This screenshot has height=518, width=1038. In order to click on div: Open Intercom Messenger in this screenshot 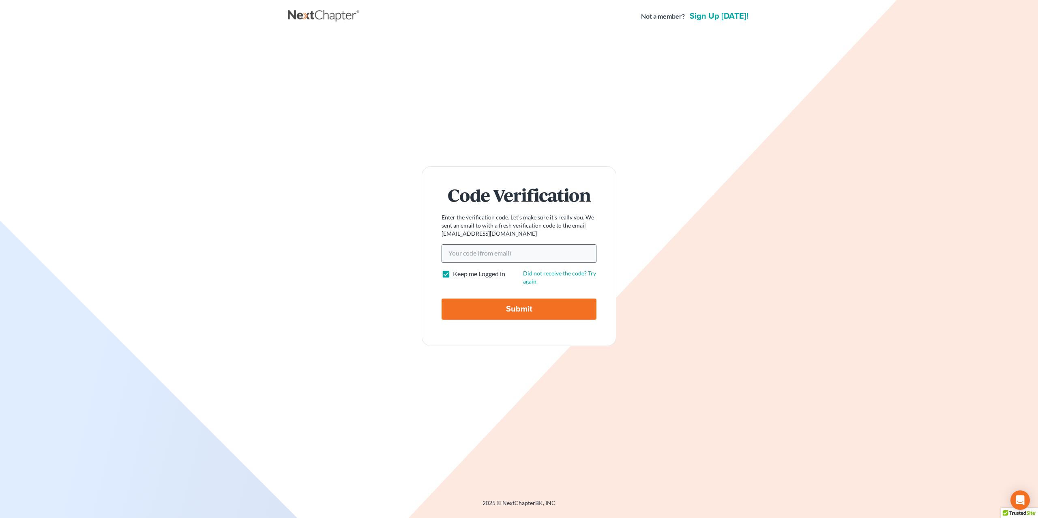, I will do `click(1020, 500)`.